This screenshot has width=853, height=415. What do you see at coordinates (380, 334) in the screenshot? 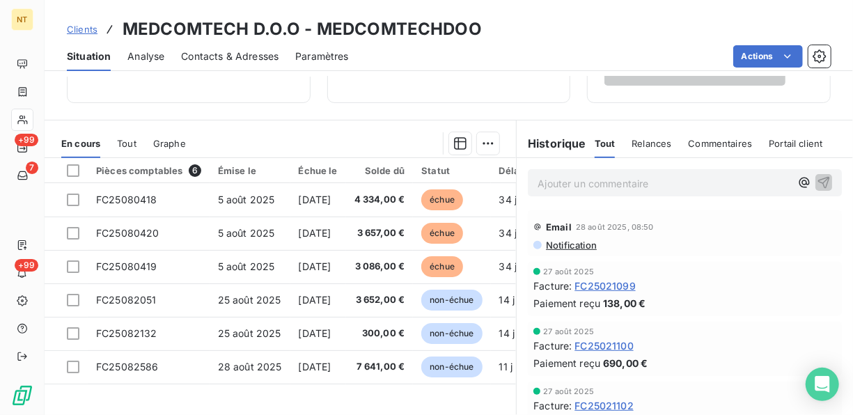
I see `span: 300,00 €` at bounding box center [380, 334].